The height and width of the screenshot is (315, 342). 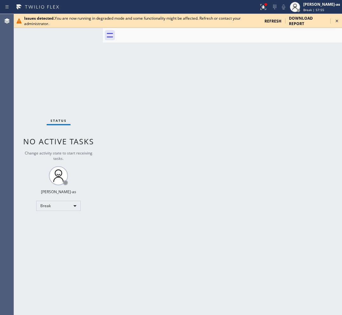 What do you see at coordinates (58, 121) in the screenshot?
I see `span: Status` at bounding box center [58, 121].